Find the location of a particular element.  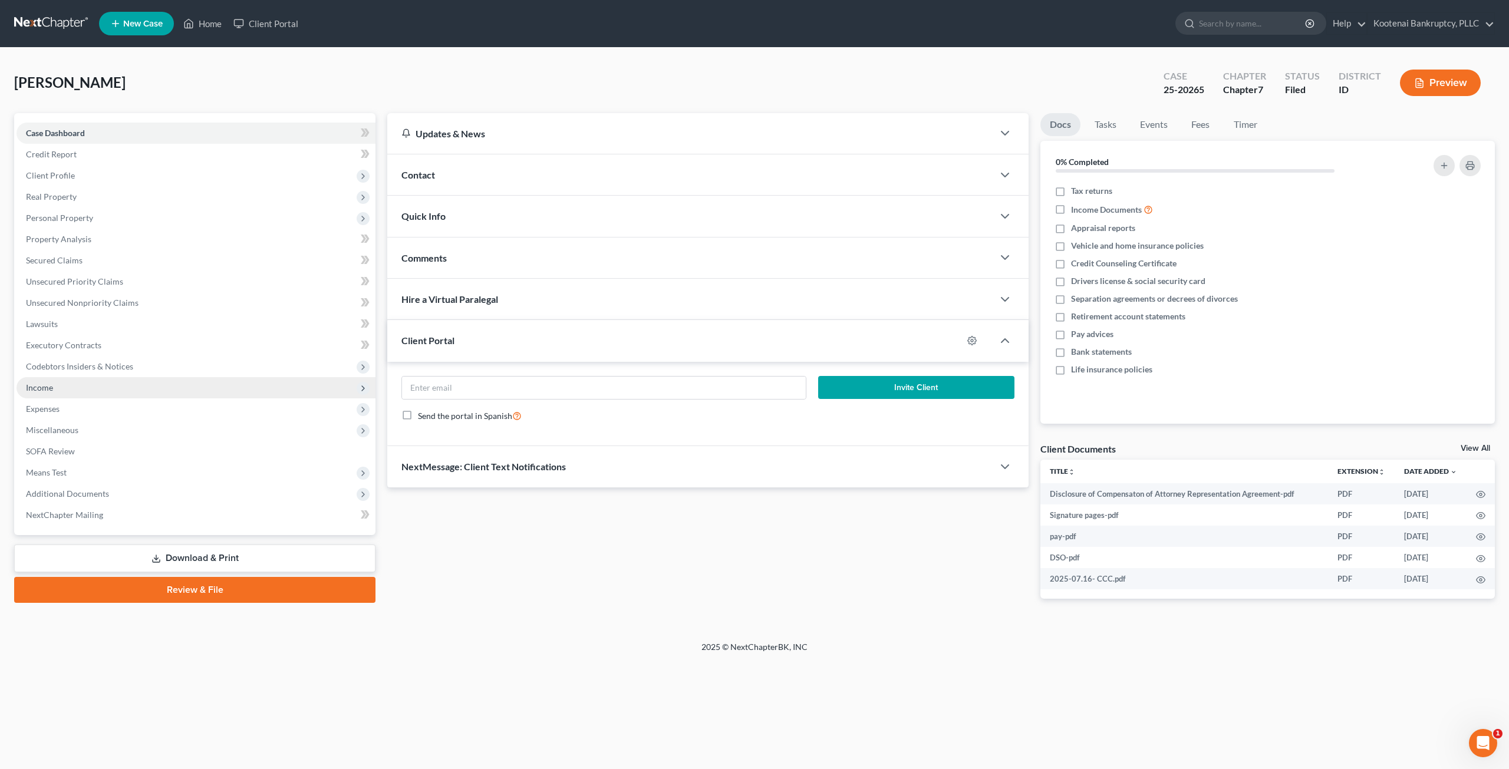

a: Unsecured Nonpriority Claims is located at coordinates (196, 303).